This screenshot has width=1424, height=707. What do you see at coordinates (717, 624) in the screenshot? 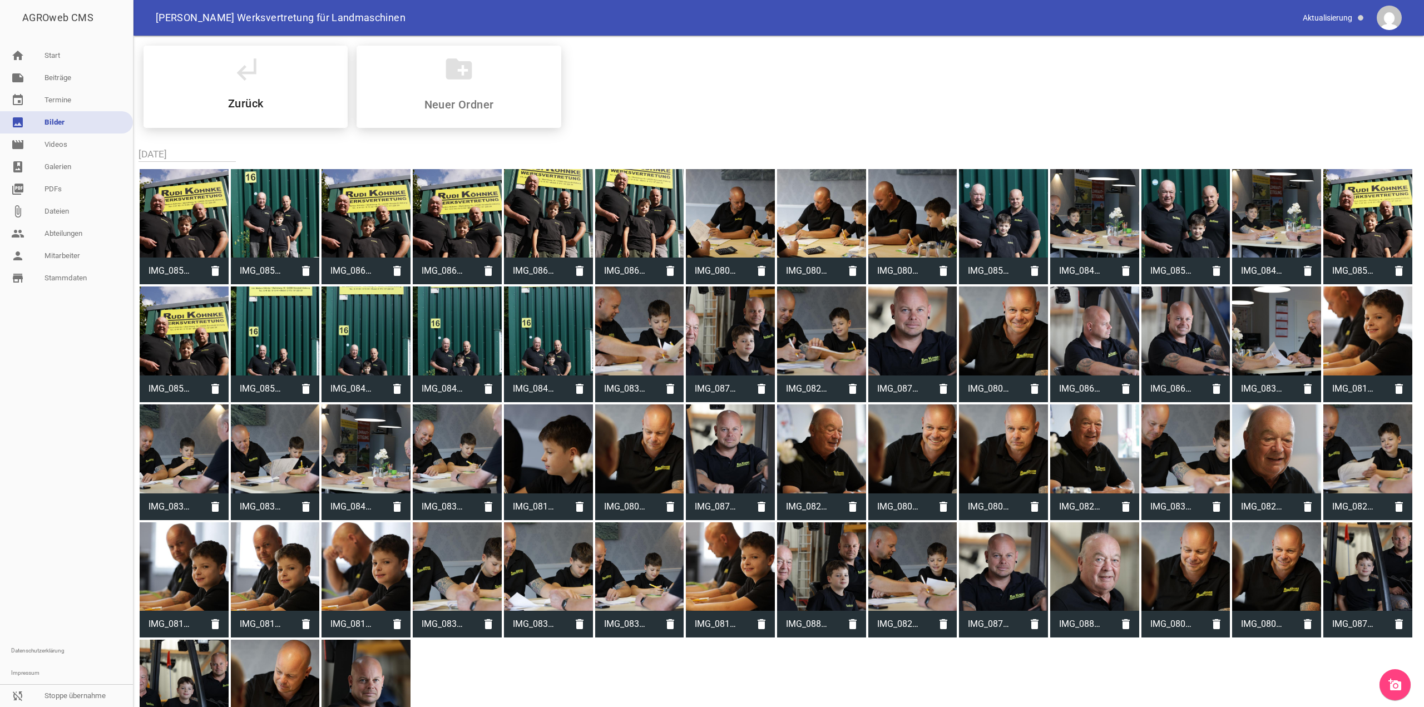
I see `span: IMG_0813.jpg` at bounding box center [717, 624].